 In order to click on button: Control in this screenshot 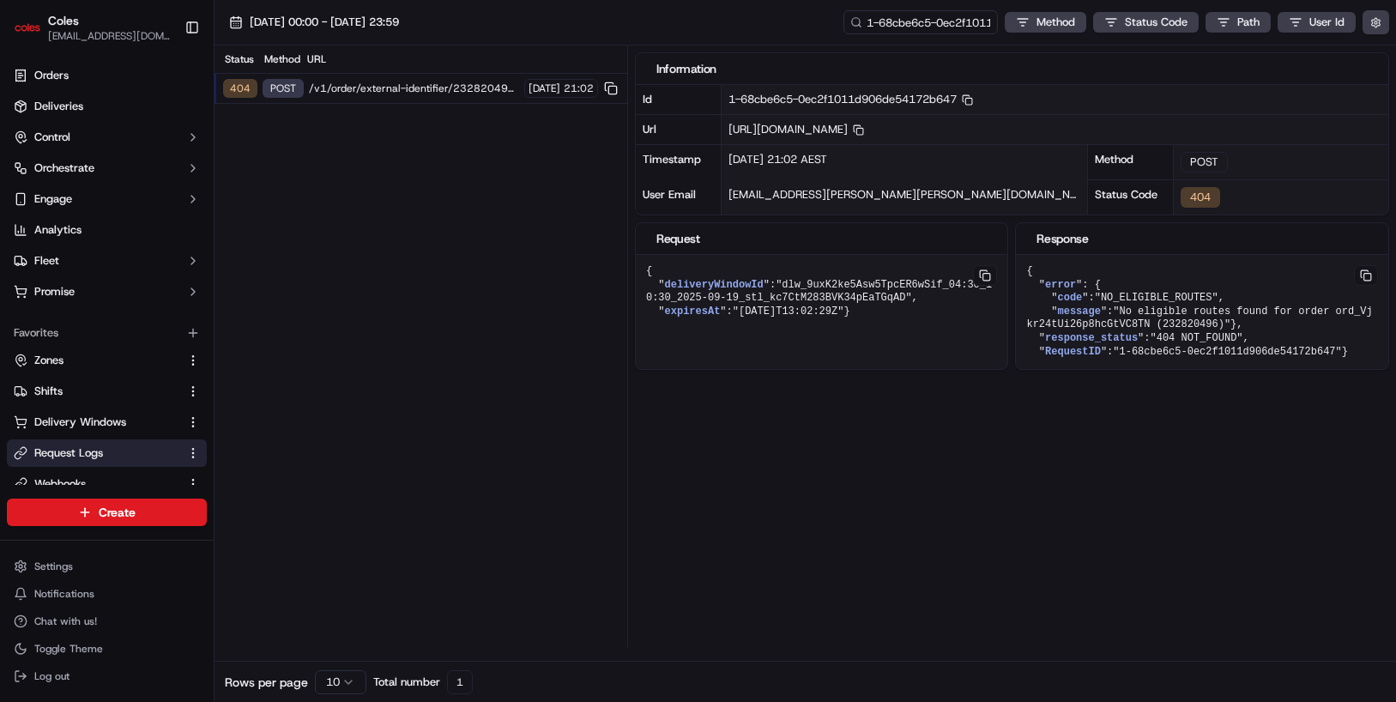, I will do `click(106, 137)`.